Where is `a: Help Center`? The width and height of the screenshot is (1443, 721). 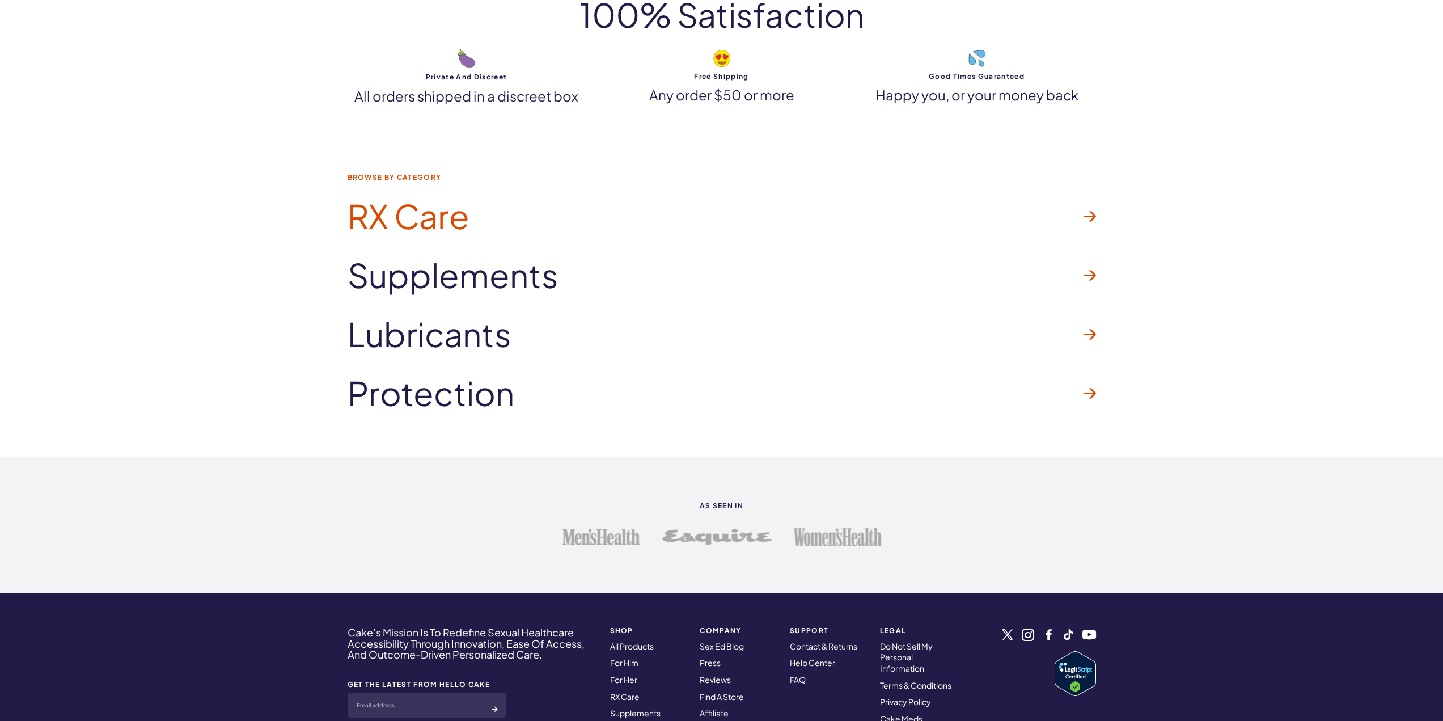
a: Help Center is located at coordinates (812, 662).